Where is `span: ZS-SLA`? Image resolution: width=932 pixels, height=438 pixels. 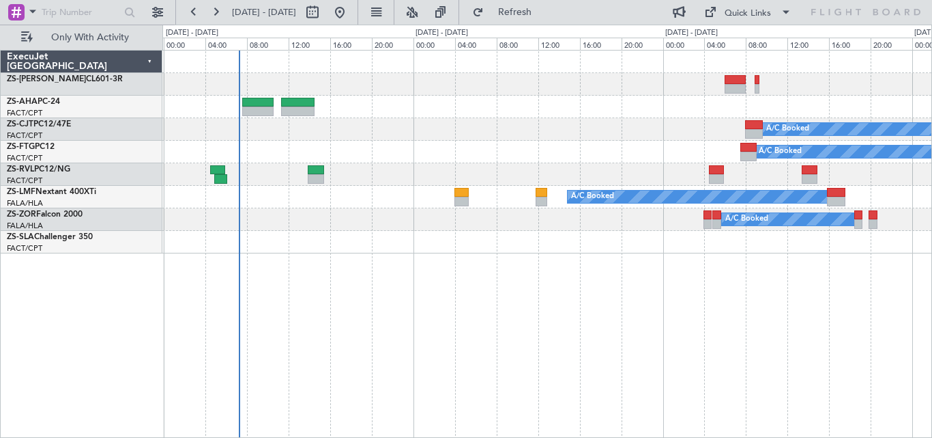 span: ZS-SLA is located at coordinates (20, 237).